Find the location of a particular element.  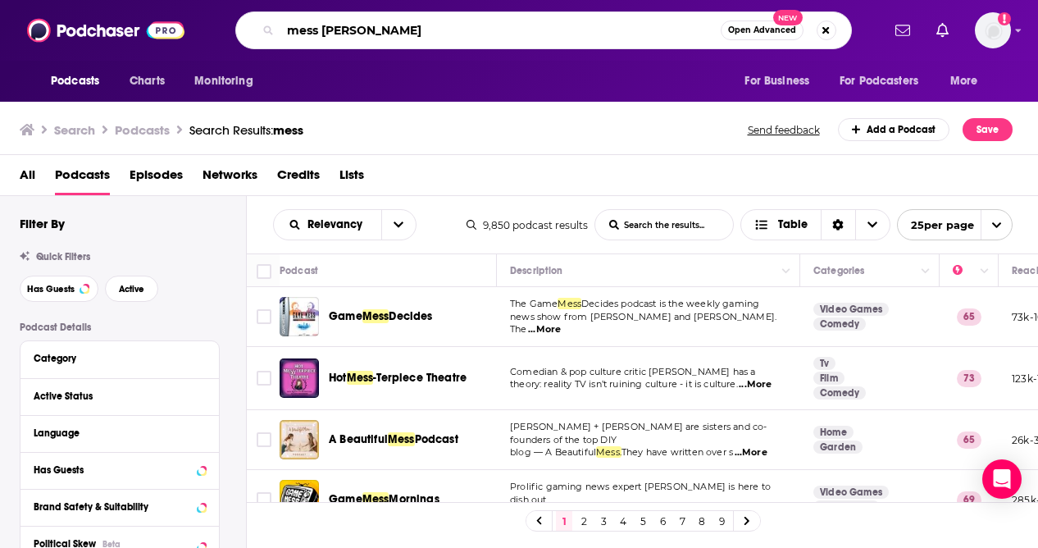

button: Has Guests is located at coordinates (120, 469).